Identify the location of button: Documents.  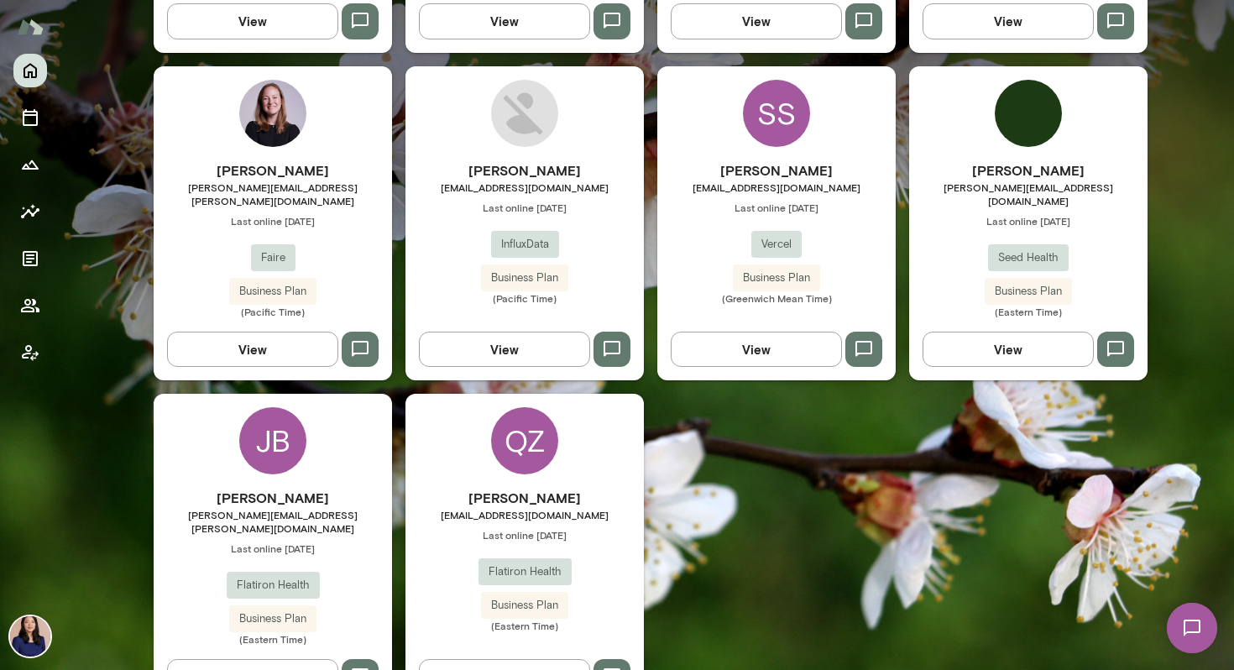
(30, 259).